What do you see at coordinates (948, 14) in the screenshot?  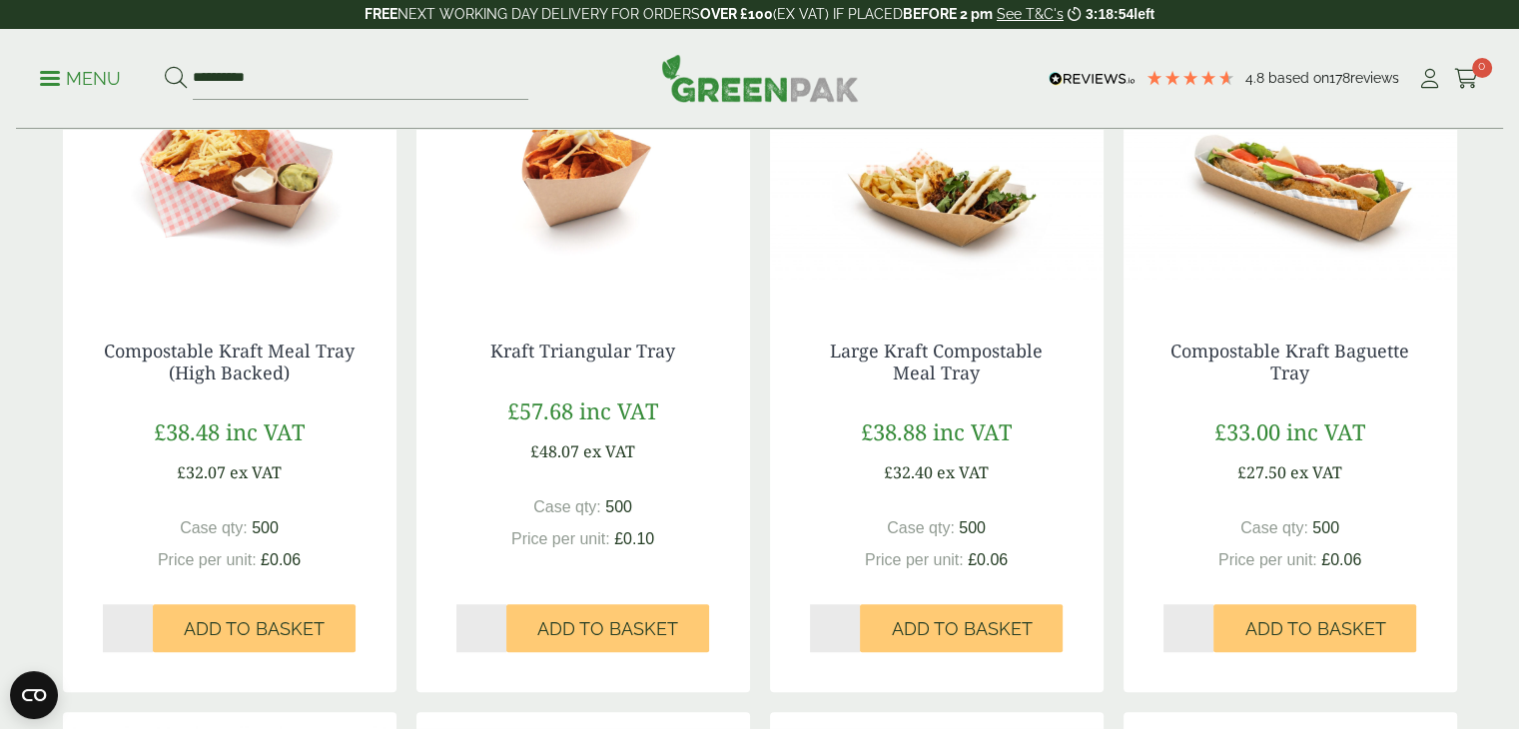 I see `strong: BEFORE 2 pm` at bounding box center [948, 14].